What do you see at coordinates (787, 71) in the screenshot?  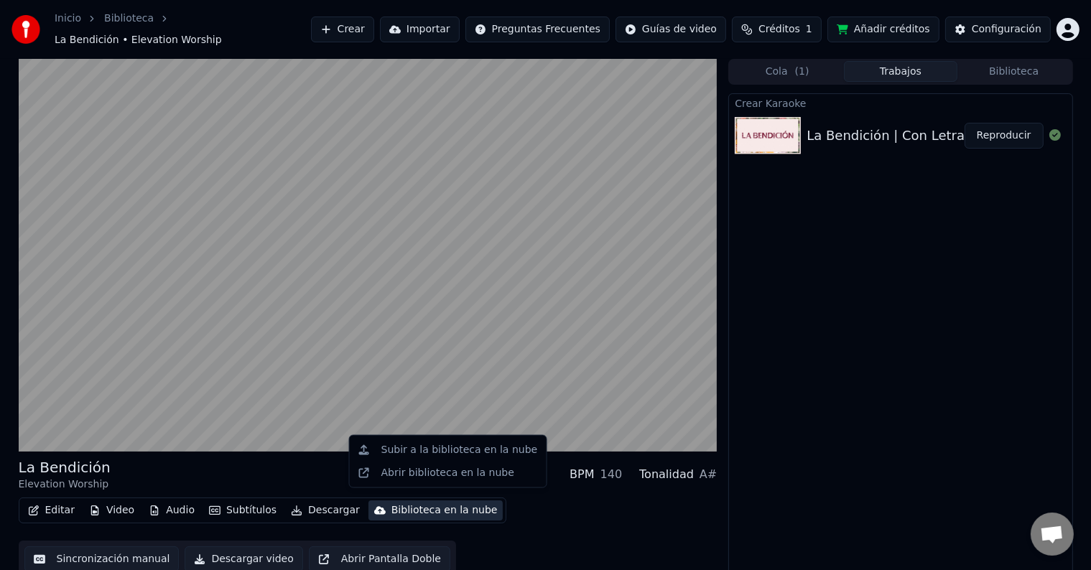 I see `button: Cola` at bounding box center [787, 71].